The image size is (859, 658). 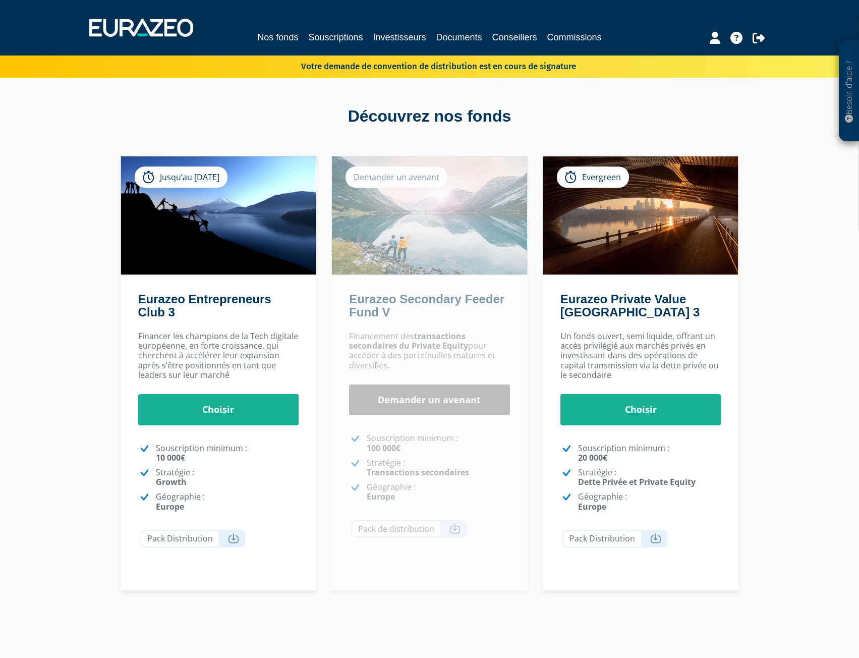 I want to click on p: Votre demande de convention de distribution est en cours de signature, so click(x=424, y=65).